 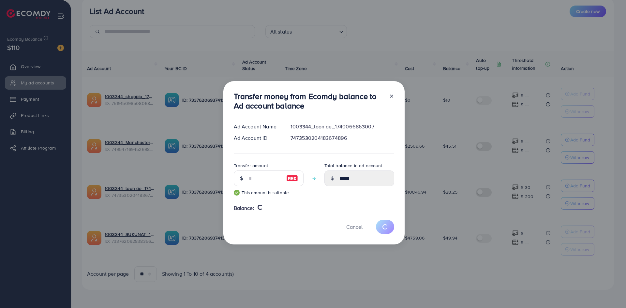 I want to click on h3: Transfer money from Ecomdy balance to Ad account balance, so click(x=309, y=101).